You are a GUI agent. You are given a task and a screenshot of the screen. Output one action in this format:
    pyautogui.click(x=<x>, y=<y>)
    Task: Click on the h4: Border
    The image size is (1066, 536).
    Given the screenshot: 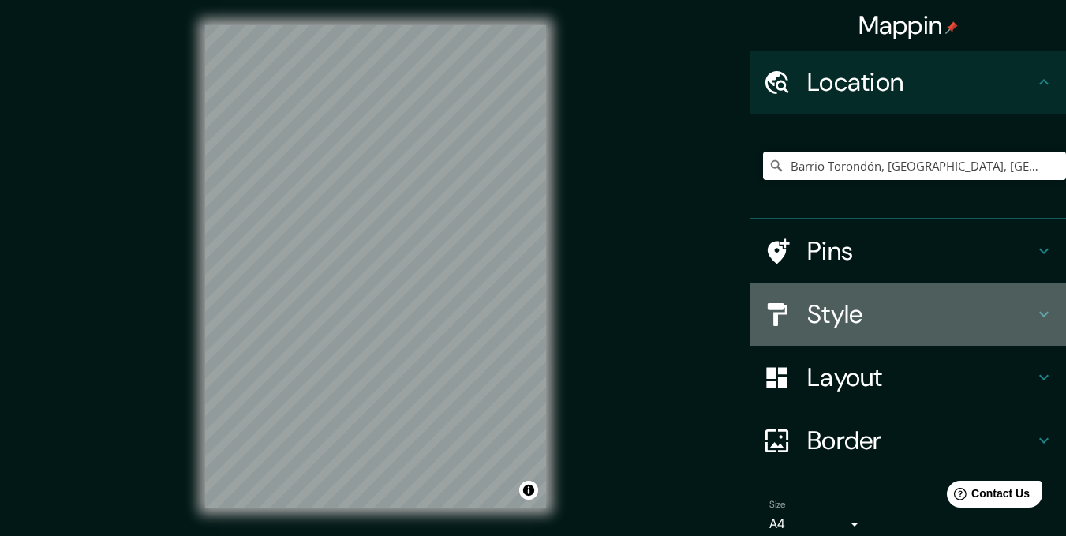 What is the action you would take?
    pyautogui.click(x=920, y=440)
    